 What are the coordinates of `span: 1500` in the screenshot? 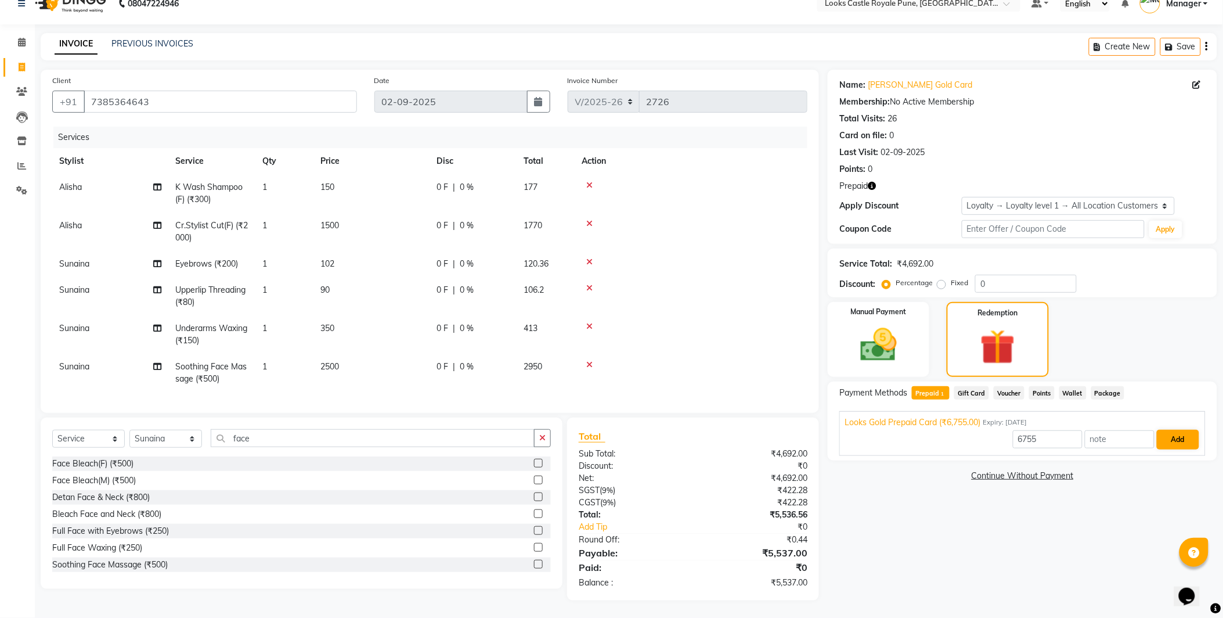 It's located at (330, 225).